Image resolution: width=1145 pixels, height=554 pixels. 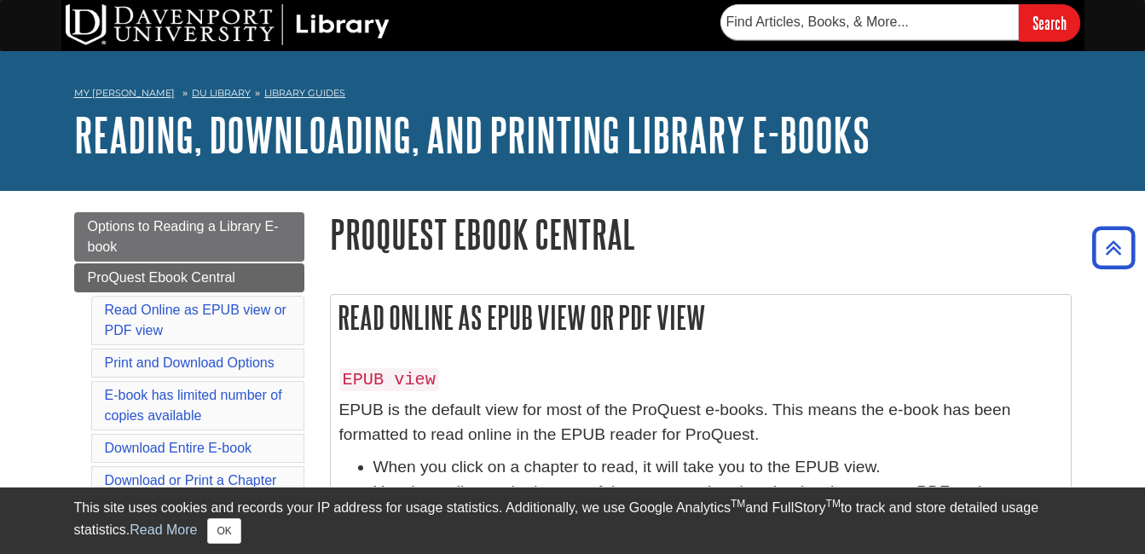 I want to click on input: Find Articles, Books, & More..., so click(x=869, y=22).